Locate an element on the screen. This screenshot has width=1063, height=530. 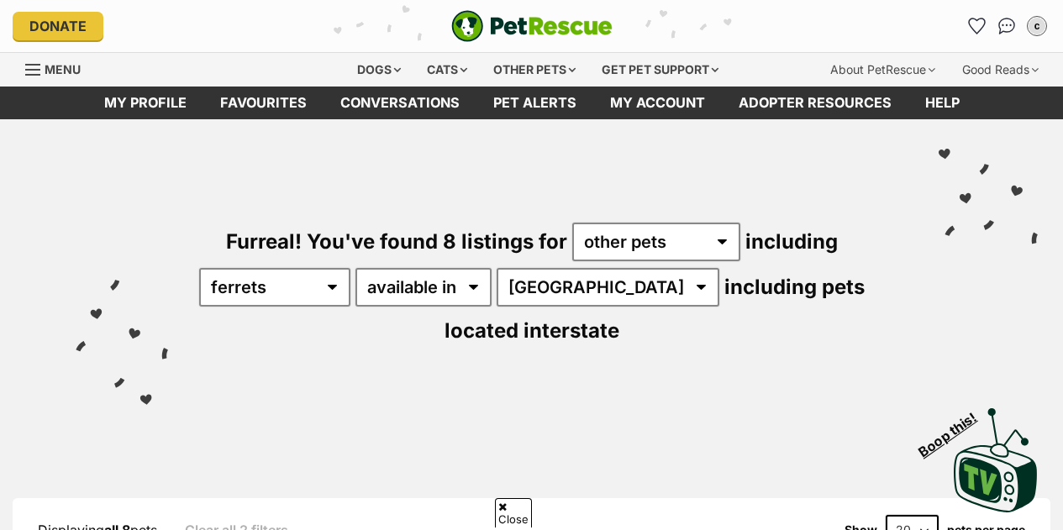
div: About PetRescue is located at coordinates (883, 70).